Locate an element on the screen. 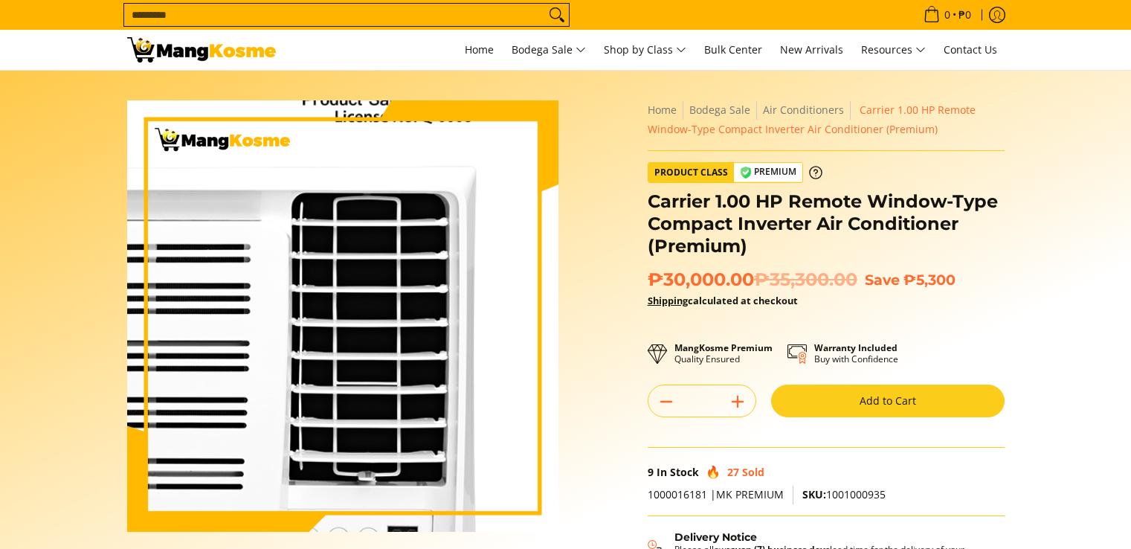  span: 1000016181 |MK PREMIUM is located at coordinates (715, 494).